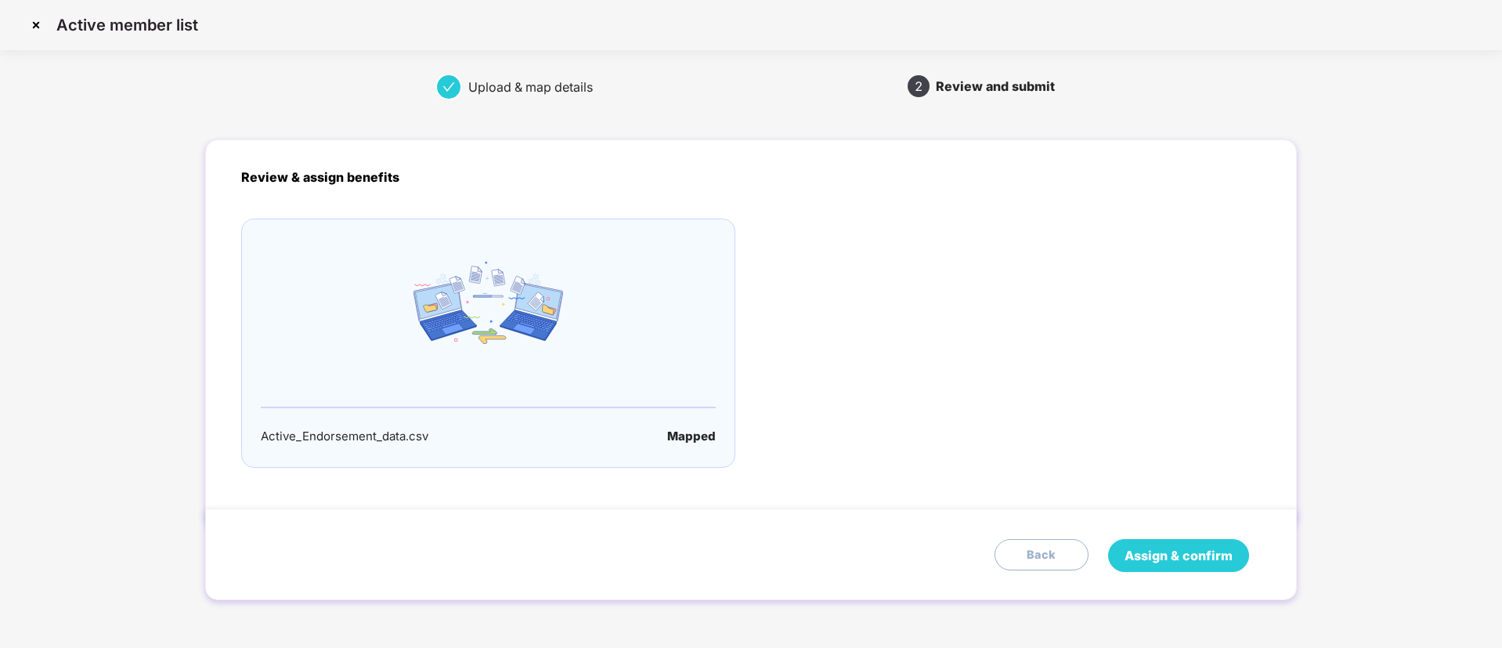  I want to click on div: Active_Endorsement_data.csv, so click(345, 436).